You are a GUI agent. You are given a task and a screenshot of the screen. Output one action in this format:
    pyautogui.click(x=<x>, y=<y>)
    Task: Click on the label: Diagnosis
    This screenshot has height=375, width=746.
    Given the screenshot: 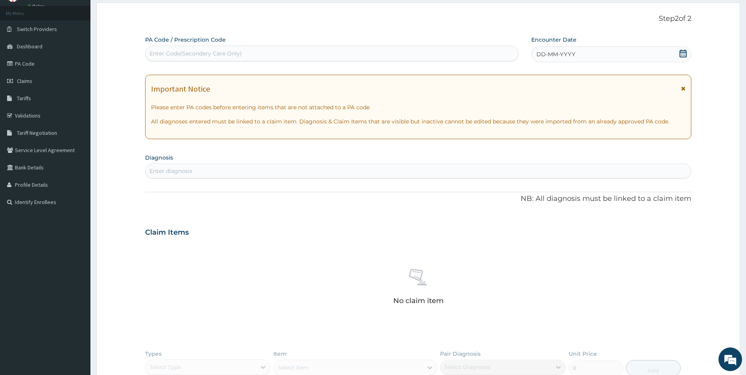 What is the action you would take?
    pyautogui.click(x=159, y=158)
    